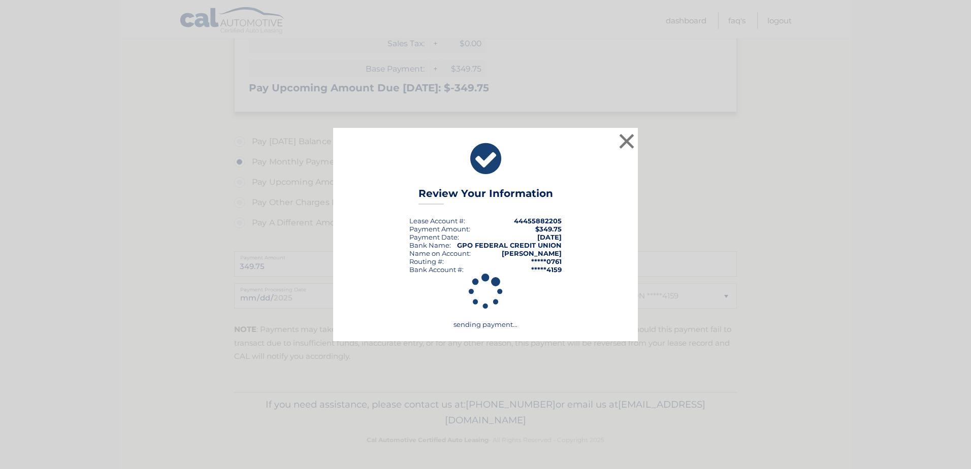  Describe the element at coordinates (485, 301) in the screenshot. I see `div: sending payment...` at that location.